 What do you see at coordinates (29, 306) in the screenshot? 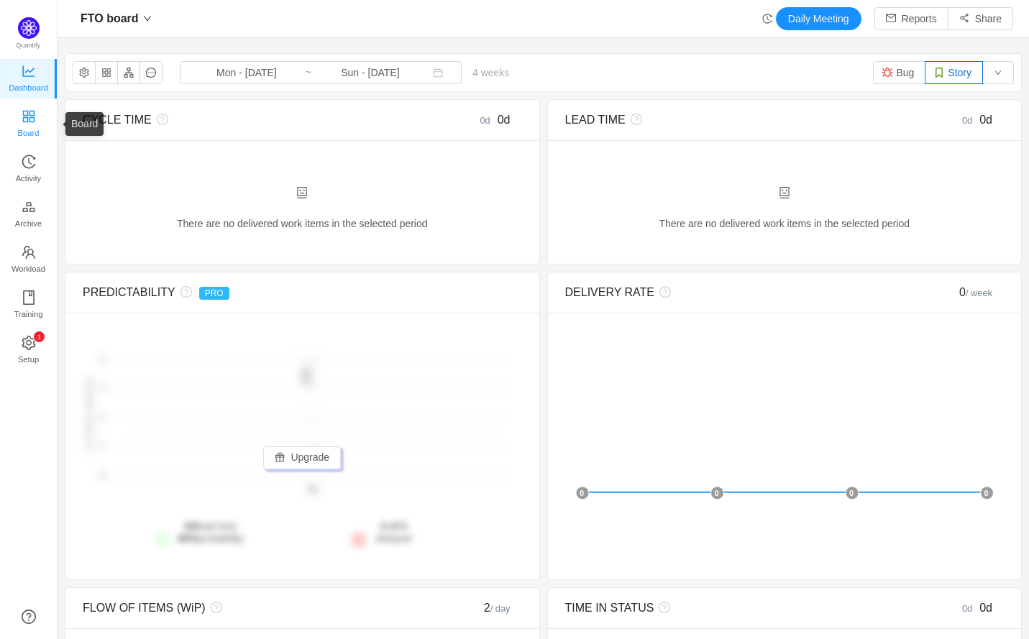
I see `a: Training` at bounding box center [29, 306].